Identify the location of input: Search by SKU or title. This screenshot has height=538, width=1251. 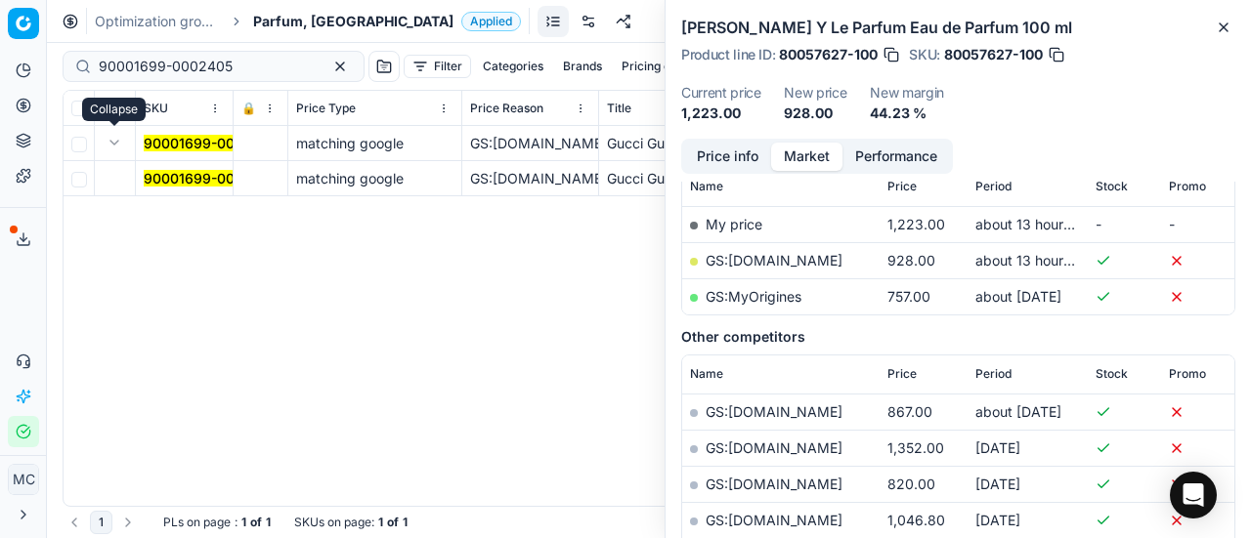
(205, 66).